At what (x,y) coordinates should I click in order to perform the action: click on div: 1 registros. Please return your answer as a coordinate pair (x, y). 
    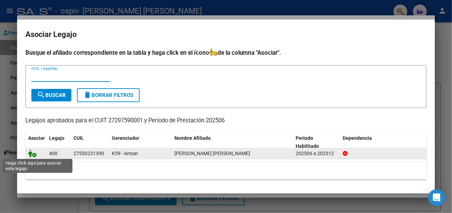
    Looking at the image, I should click on (226, 171).